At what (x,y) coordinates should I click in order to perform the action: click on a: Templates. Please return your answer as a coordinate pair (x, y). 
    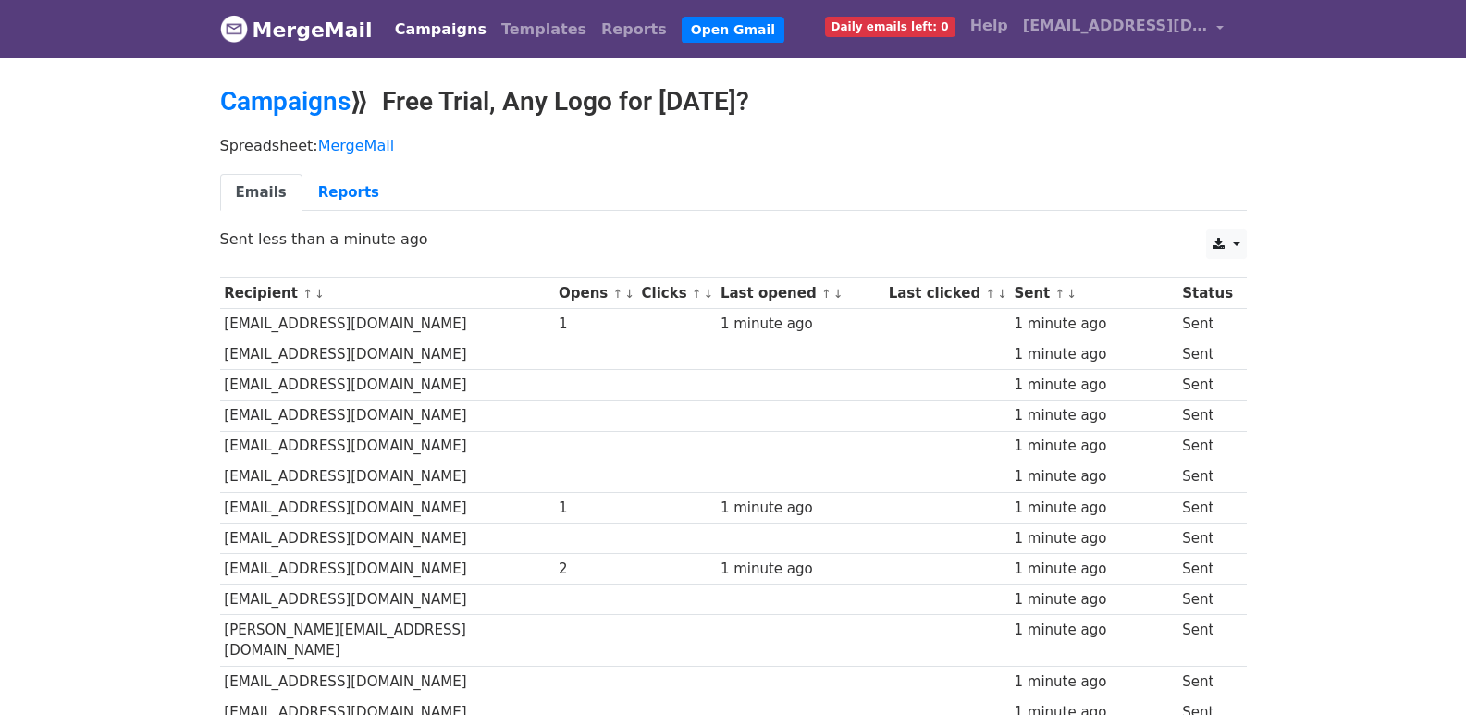
    Looking at the image, I should click on (544, 30).